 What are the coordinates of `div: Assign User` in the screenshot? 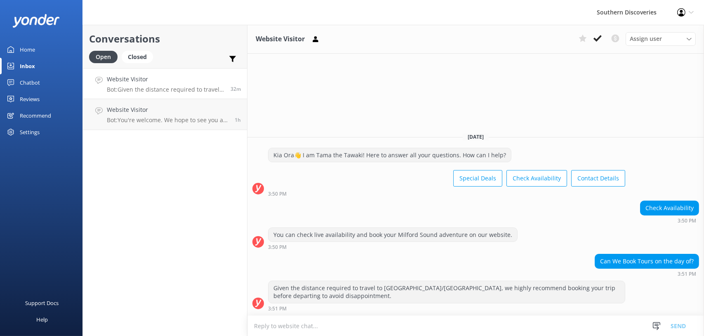 It's located at (661, 39).